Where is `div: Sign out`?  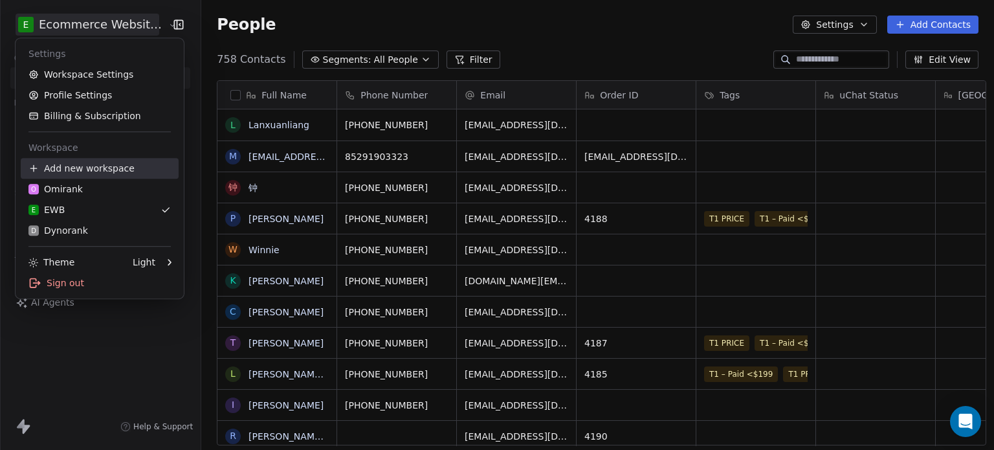 div: Sign out is located at coordinates (100, 283).